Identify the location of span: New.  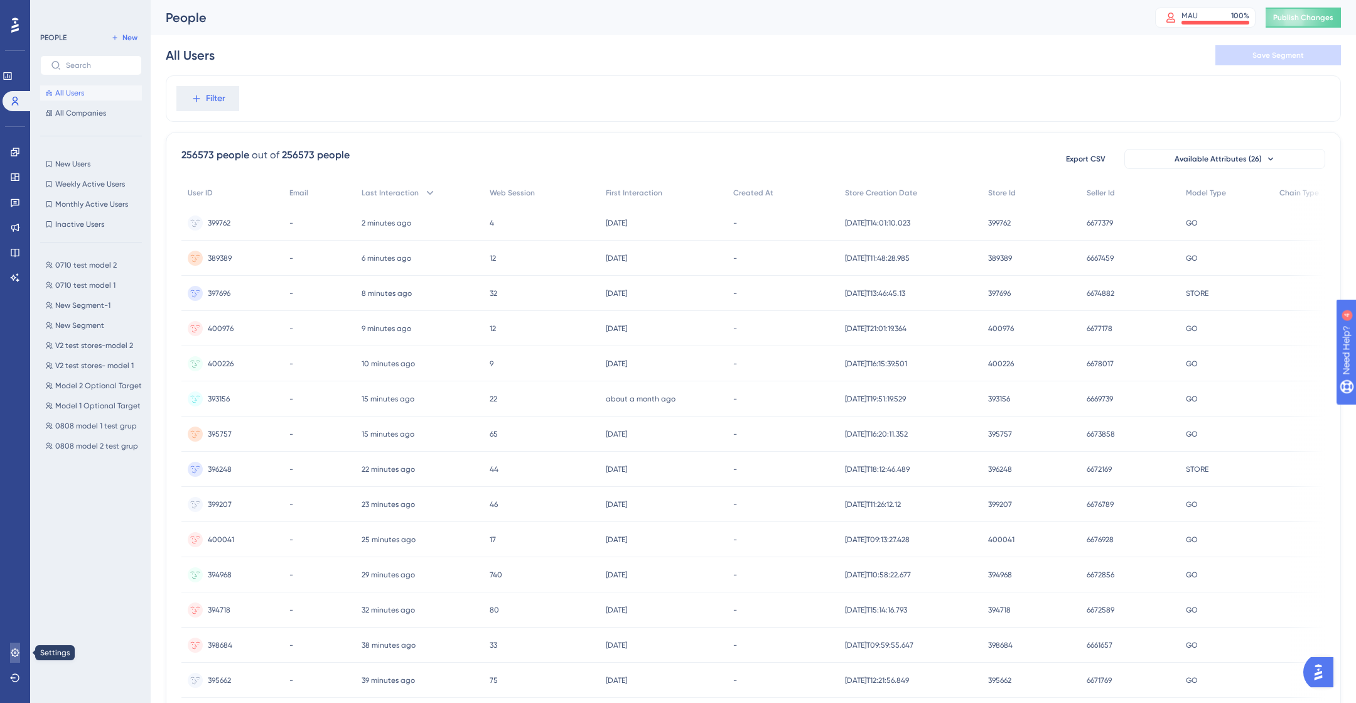
(130, 38).